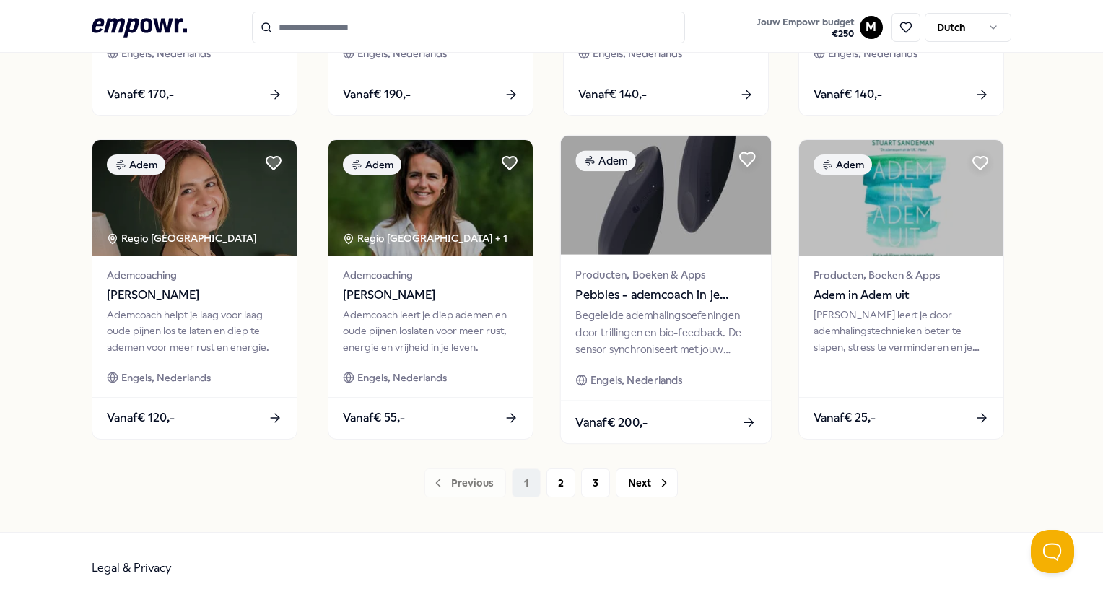 The height and width of the screenshot is (602, 1103). What do you see at coordinates (374, 418) in the screenshot?
I see `span: Vanaf € 55,-` at bounding box center [374, 418].